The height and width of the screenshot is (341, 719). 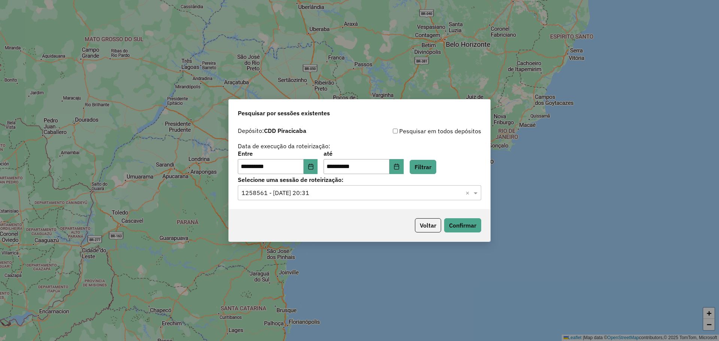 I want to click on label: Selecione uma sessão de roteirização:, so click(x=360, y=180).